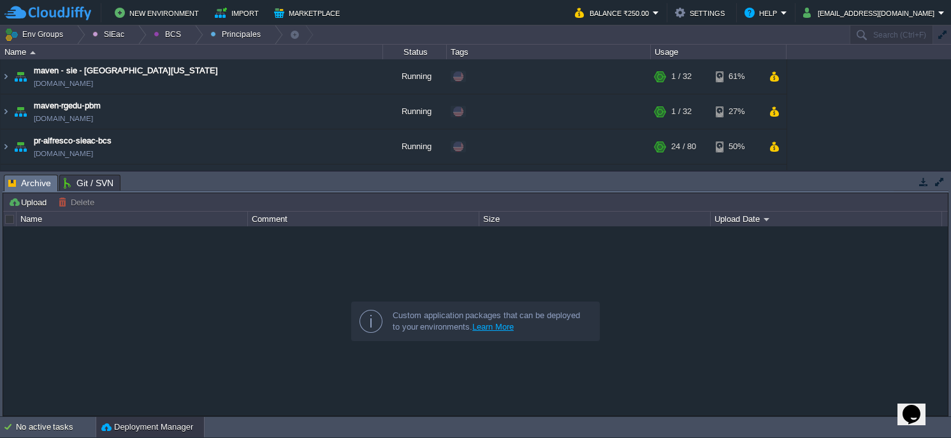 The height and width of the screenshot is (438, 951). I want to click on a: pr-nginx-sieac-bcs, so click(68, 176).